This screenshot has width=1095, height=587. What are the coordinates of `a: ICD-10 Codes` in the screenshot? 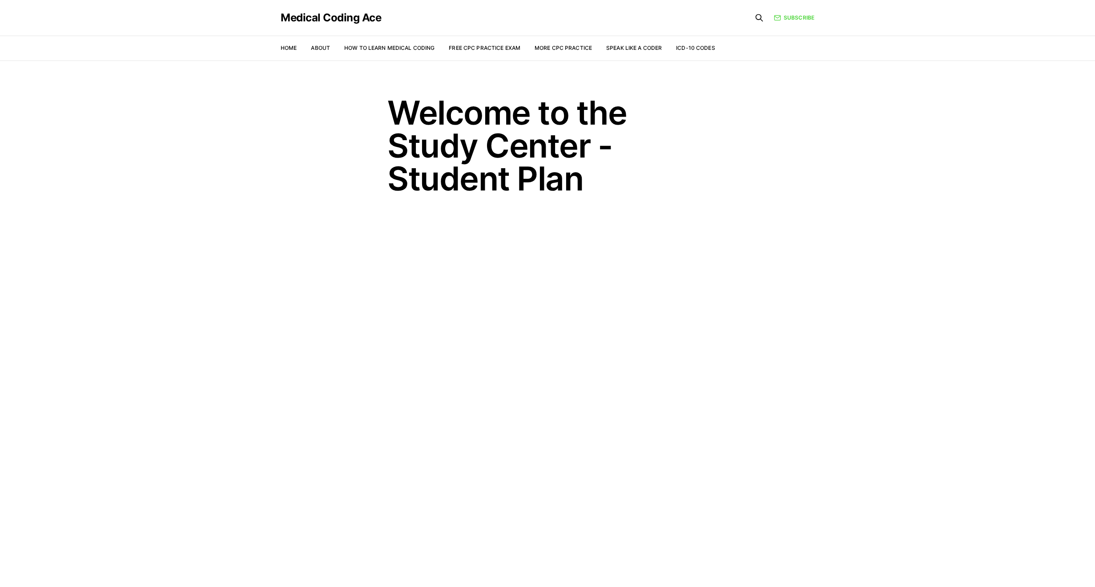 It's located at (695, 48).